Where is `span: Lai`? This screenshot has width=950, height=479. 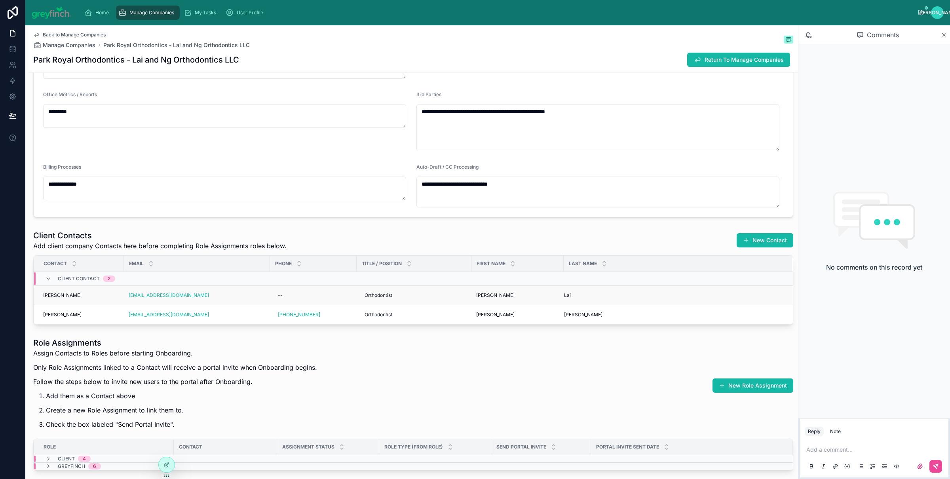
span: Lai is located at coordinates (567, 295).